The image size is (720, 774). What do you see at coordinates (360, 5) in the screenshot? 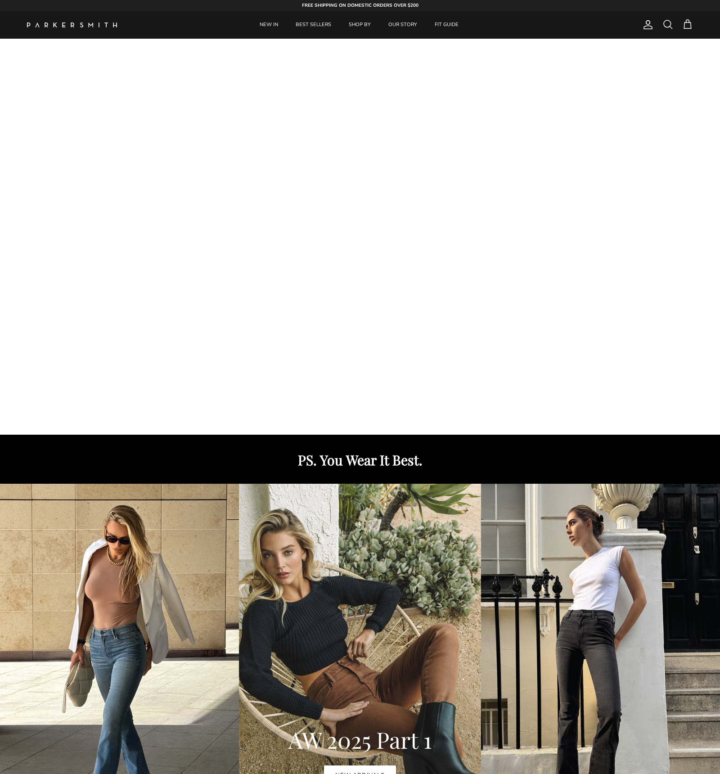
I see `strong: FREE SHIPPING ON DOMESTIC ORDERS OVER $200` at bounding box center [360, 5].